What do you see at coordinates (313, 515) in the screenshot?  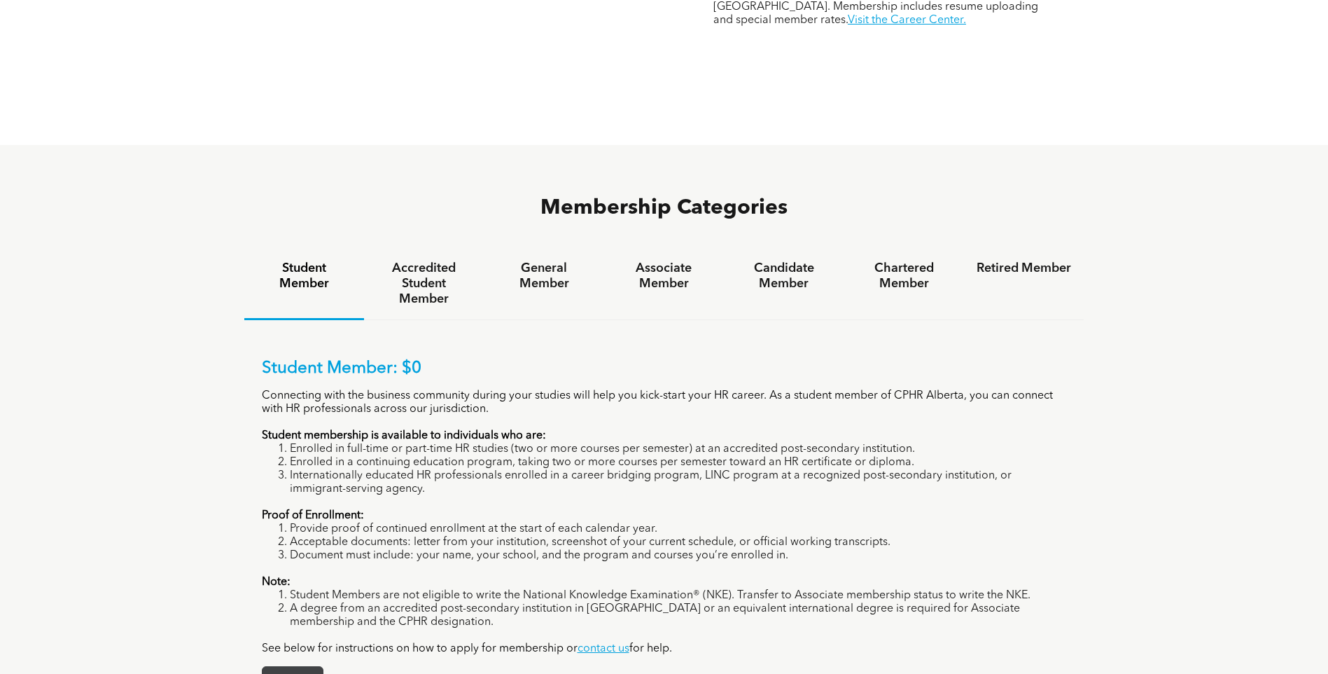 I see `strong: Proof of Enrollment:` at bounding box center [313, 515].